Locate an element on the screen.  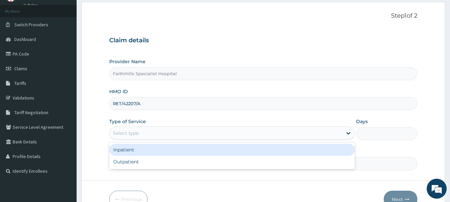
span: Tariff Negotiation is located at coordinates (31, 113).